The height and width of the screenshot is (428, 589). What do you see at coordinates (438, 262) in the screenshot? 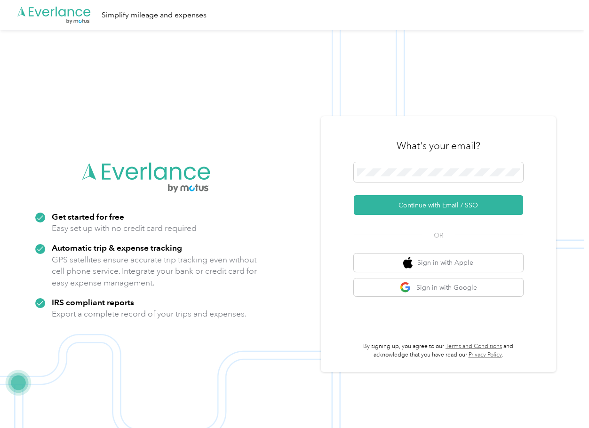
I see `button: apple logoSign in with Apple` at bounding box center [438, 262].